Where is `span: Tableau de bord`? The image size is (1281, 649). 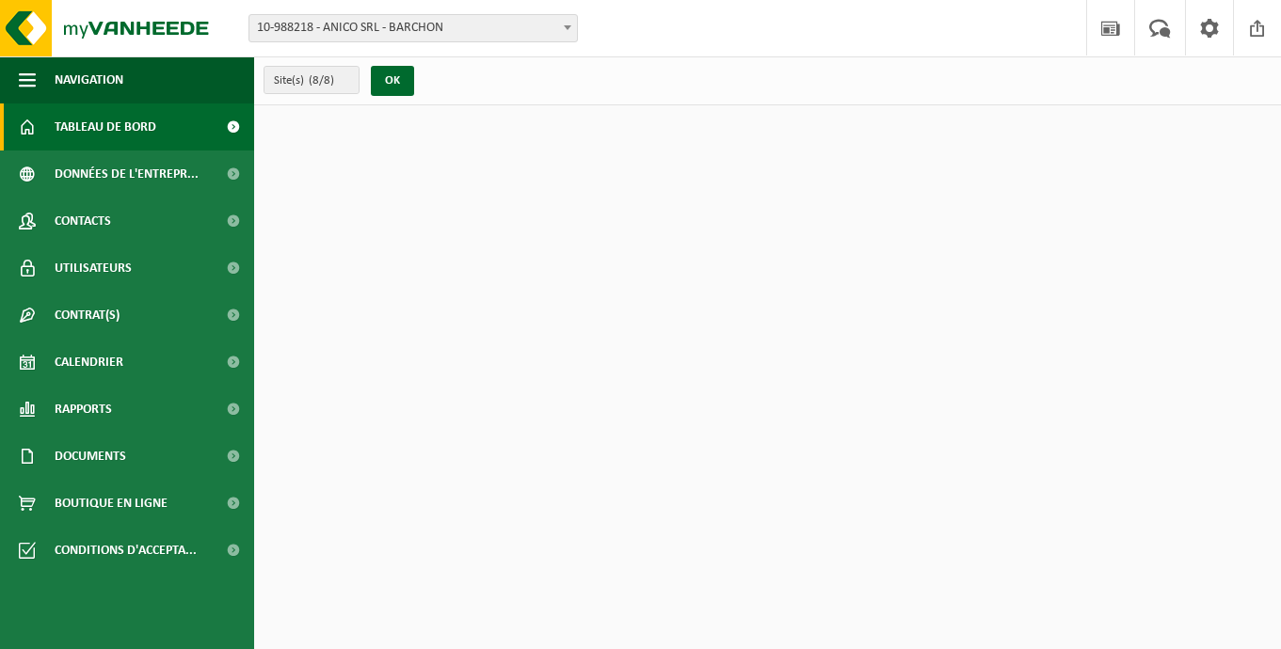 span: Tableau de bord is located at coordinates (105, 127).